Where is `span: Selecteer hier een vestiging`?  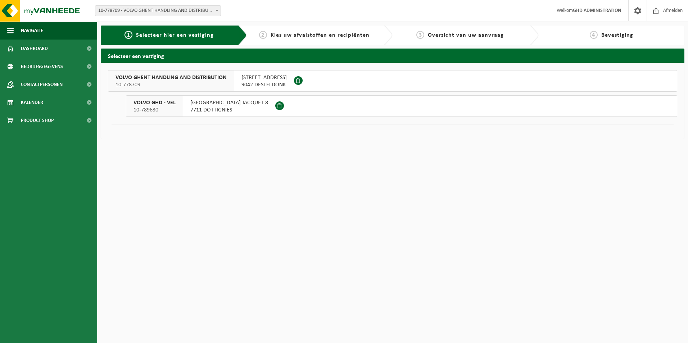
span: Selecteer hier een vestiging is located at coordinates (175, 35).